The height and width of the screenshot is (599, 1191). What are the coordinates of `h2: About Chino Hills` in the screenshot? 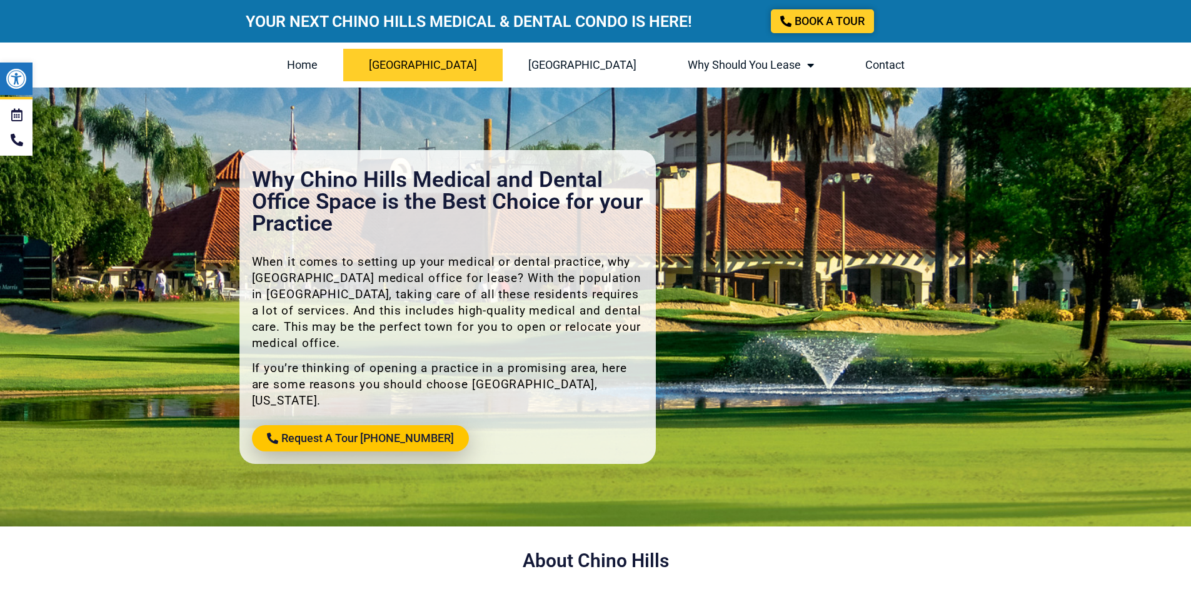 It's located at (596, 561).